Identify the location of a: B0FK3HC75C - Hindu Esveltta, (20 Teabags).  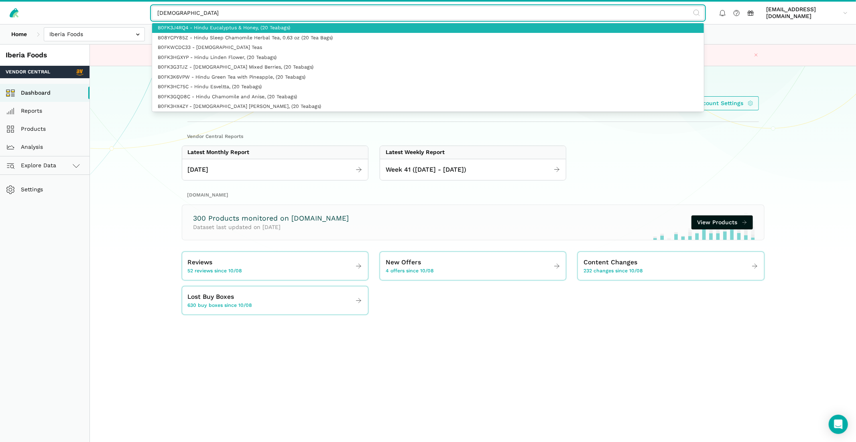
(428, 87).